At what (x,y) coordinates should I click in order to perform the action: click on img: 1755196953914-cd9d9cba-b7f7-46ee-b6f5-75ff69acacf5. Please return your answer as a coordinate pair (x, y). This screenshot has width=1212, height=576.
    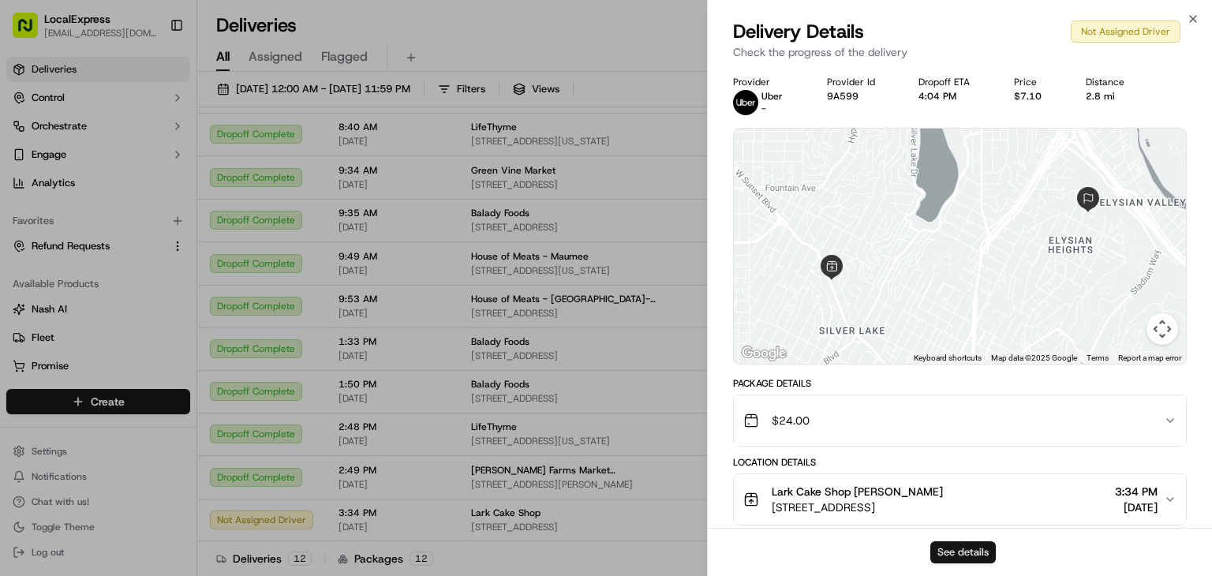
    Looking at the image, I should click on (47, 164).